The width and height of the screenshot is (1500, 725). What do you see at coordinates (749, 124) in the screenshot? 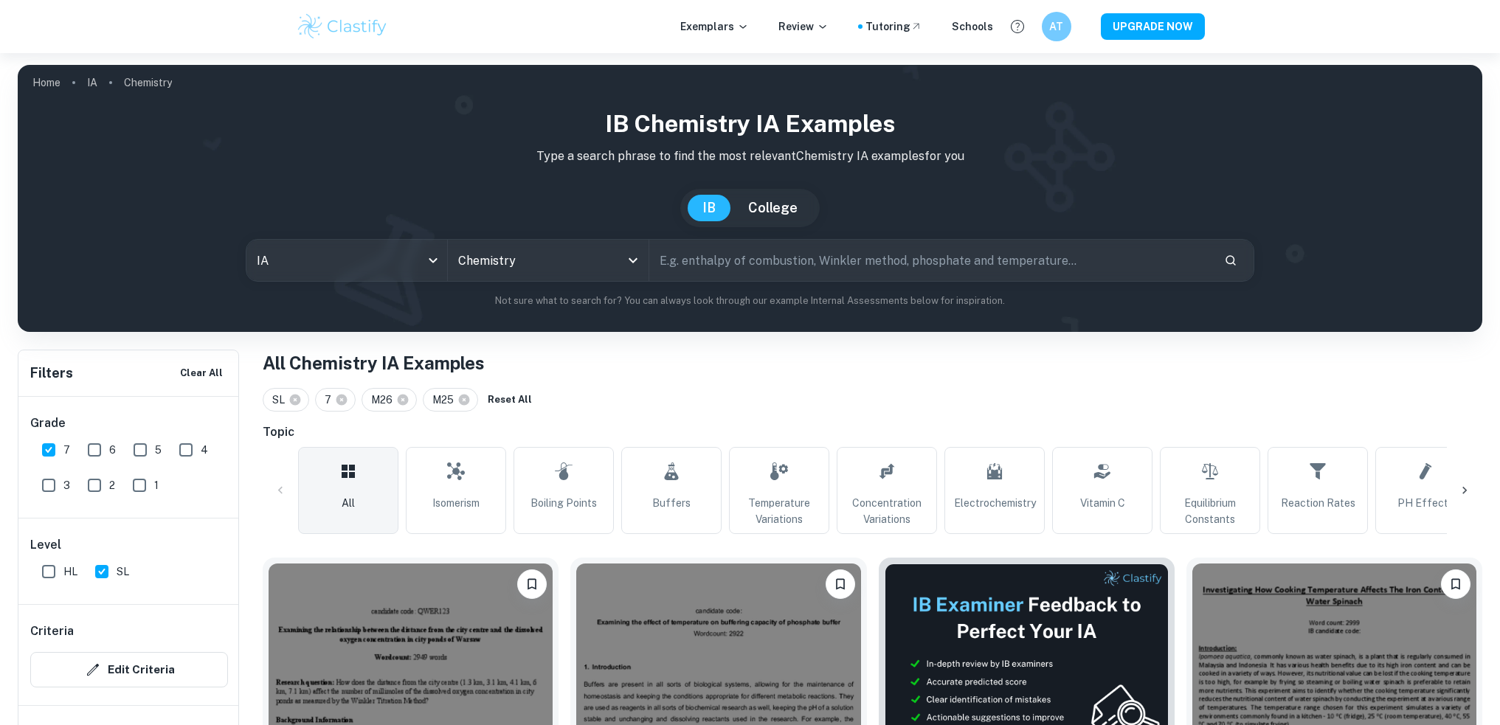
I see `h1: IB Chemistry IA examples` at bounding box center [749, 124].